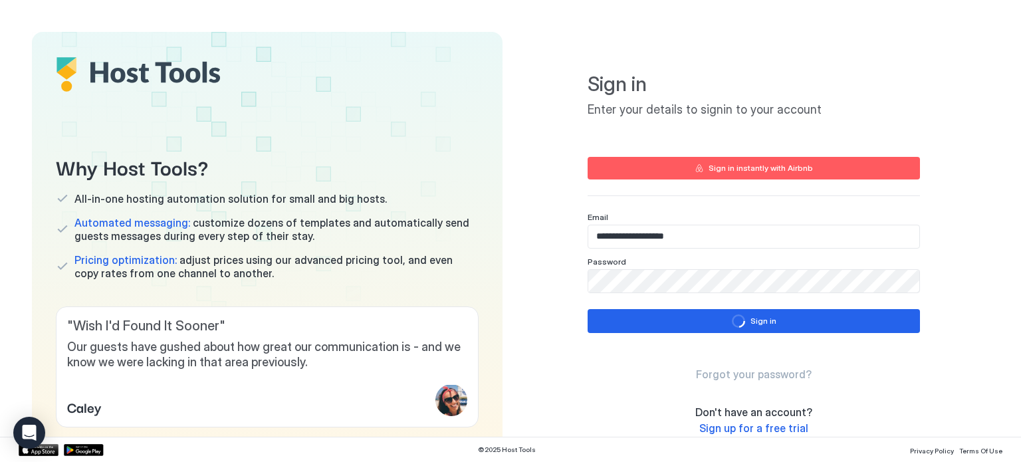  I want to click on button: Sign in instantly with Airbnb, so click(754, 168).